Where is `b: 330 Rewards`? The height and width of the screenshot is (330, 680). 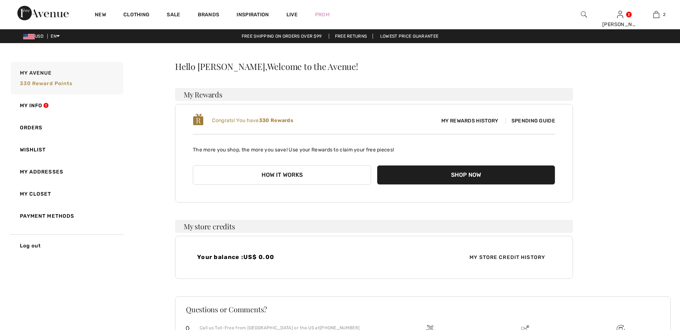 b: 330 Rewards is located at coordinates (276, 120).